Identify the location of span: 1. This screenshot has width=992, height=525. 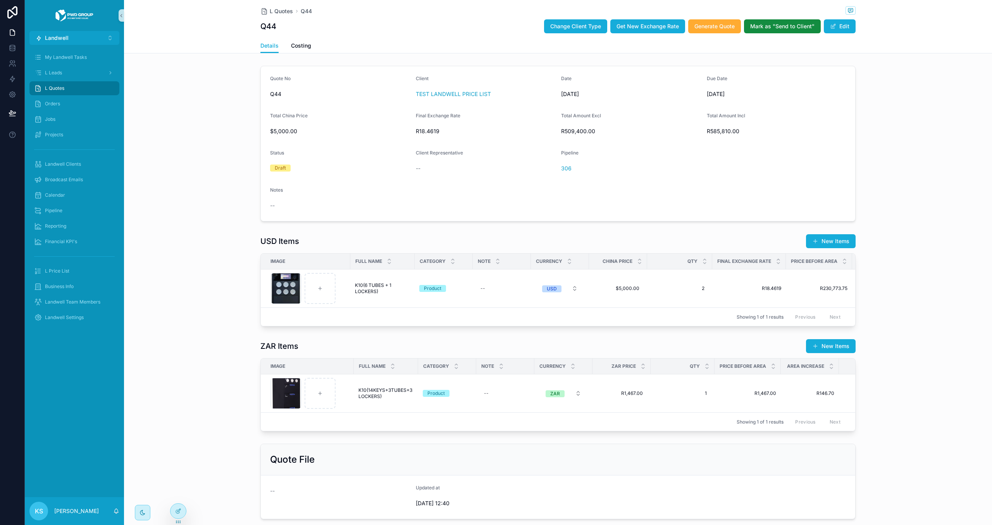
(682, 394).